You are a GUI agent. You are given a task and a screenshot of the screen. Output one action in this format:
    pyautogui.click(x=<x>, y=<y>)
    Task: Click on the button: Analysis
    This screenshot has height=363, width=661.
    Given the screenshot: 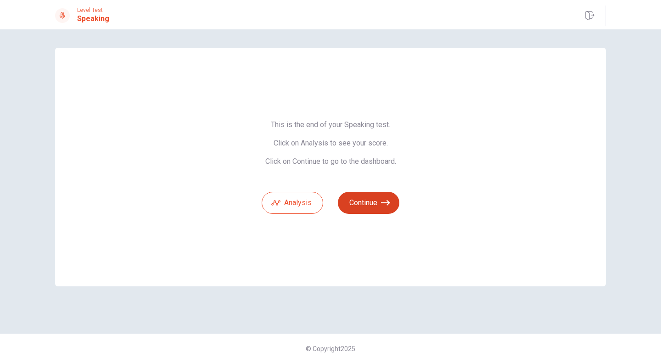 What is the action you would take?
    pyautogui.click(x=292, y=203)
    